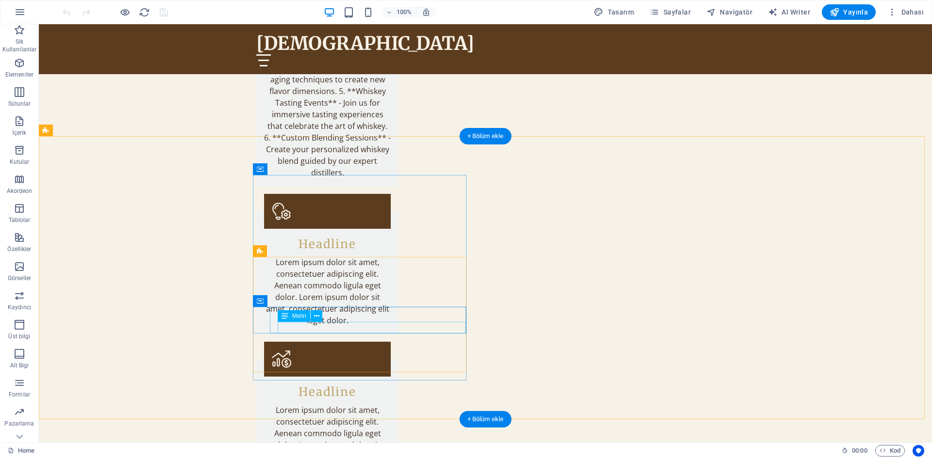  Describe the element at coordinates (918, 451) in the screenshot. I see `button: Usercentrics` at that location.